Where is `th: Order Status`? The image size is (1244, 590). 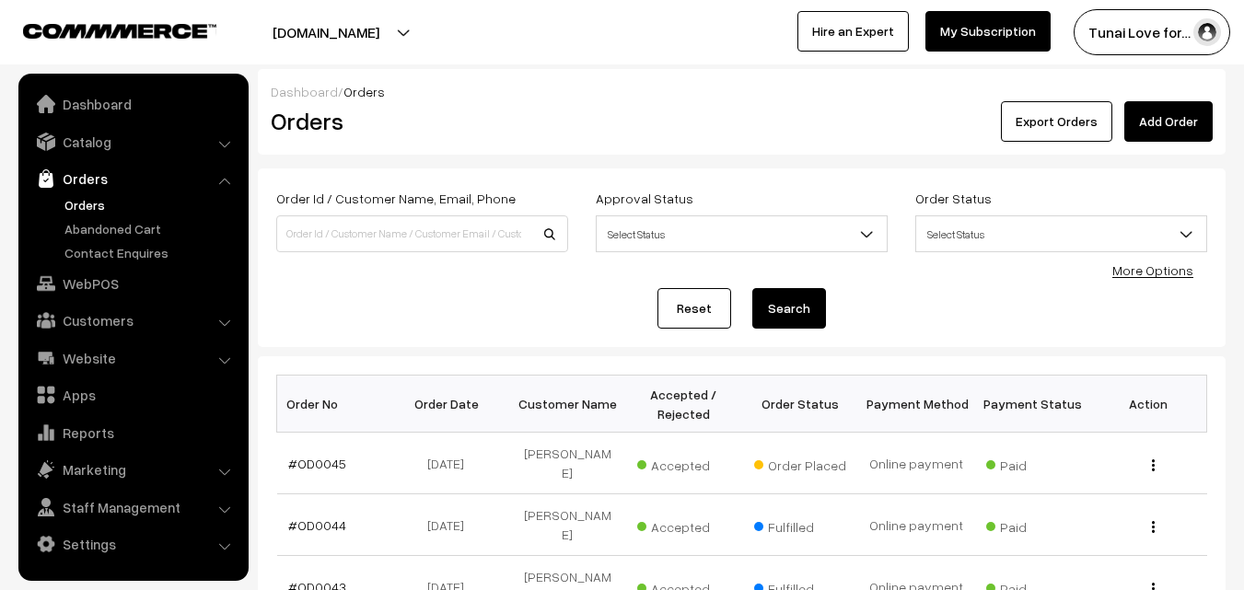 th: Order Status is located at coordinates (800, 404).